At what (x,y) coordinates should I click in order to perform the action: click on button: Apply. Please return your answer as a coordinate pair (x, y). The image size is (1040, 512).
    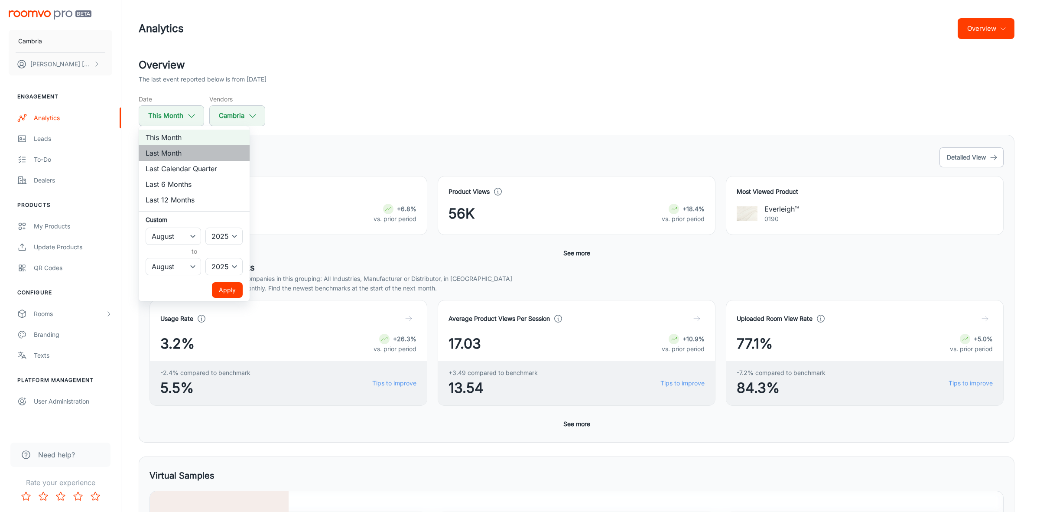
    Looking at the image, I should click on (227, 290).